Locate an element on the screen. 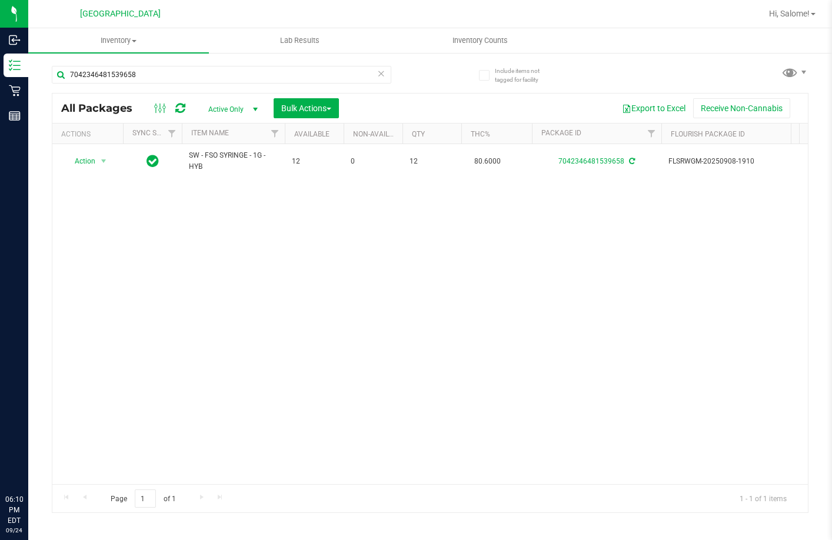 This screenshot has height=540, width=832. a: Item Name is located at coordinates (210, 133).